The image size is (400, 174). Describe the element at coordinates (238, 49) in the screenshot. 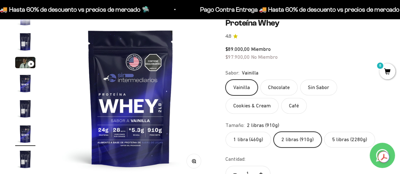

I see `span: $89.000,00` at that location.